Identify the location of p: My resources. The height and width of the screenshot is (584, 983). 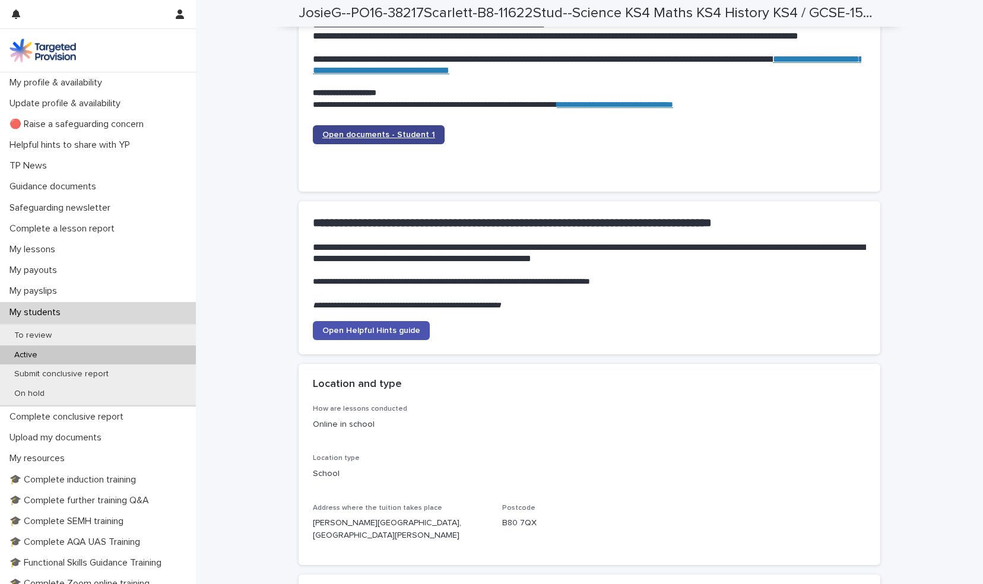
(39, 458).